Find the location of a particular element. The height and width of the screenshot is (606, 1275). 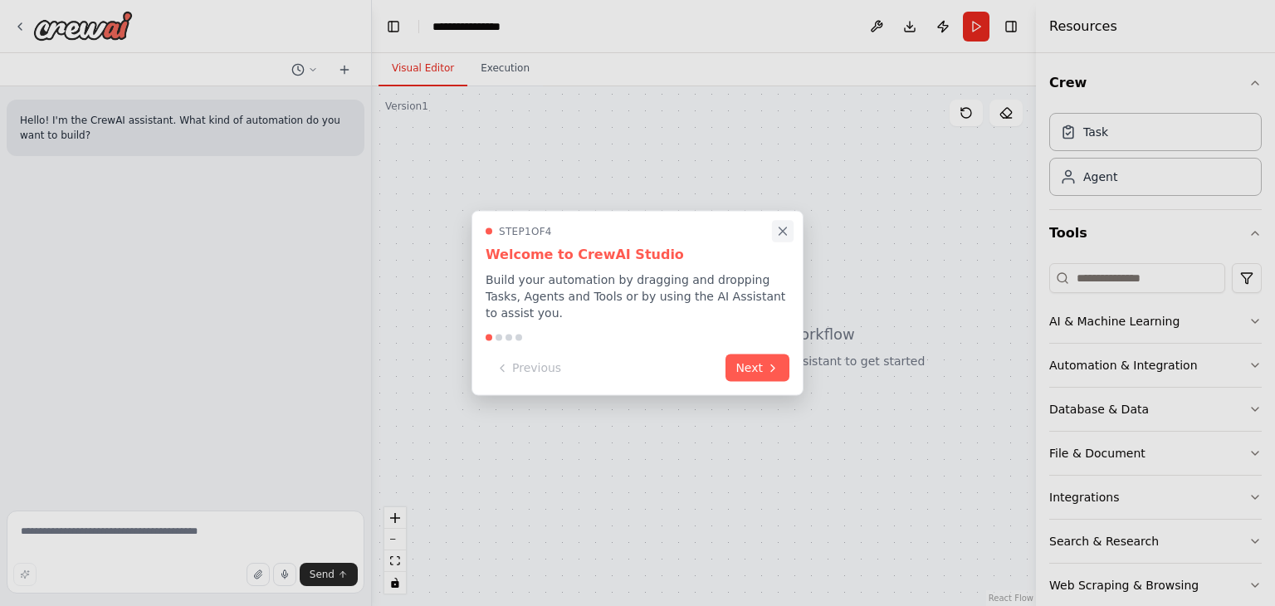

button: Next is located at coordinates (757, 368).